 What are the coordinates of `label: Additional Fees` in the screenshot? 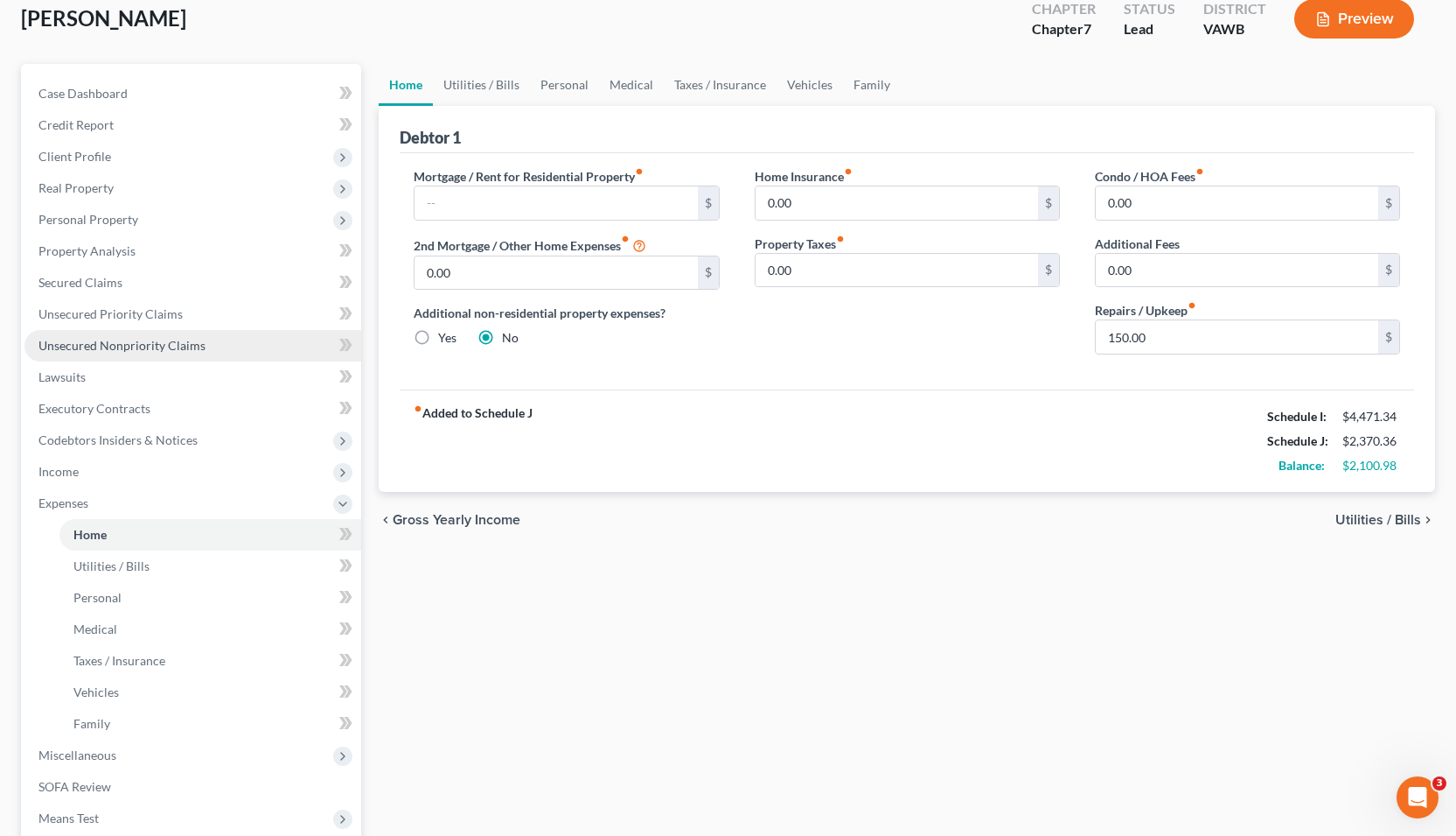 It's located at (1137, 243).